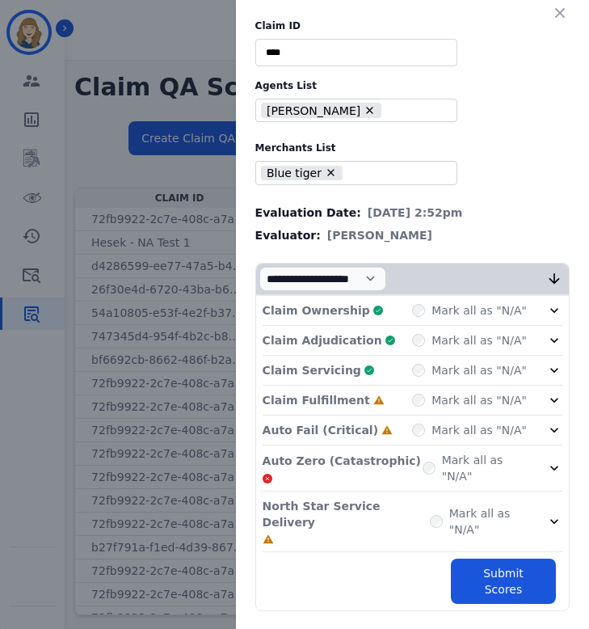 This screenshot has width=589, height=629. Describe the element at coordinates (316, 310) in the screenshot. I see `p: Claim Ownership` at that location.